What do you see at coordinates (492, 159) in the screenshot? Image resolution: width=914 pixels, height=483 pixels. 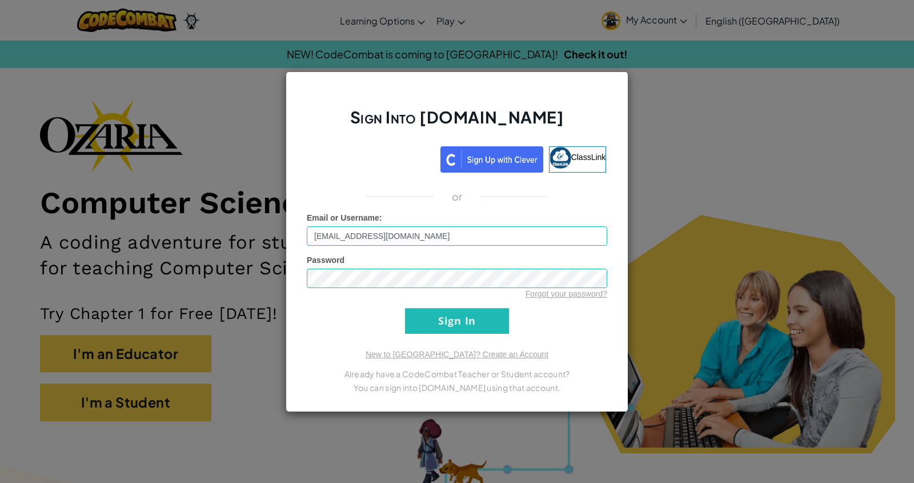 I see `img: clever_sso_button@2x.png` at bounding box center [492, 159].